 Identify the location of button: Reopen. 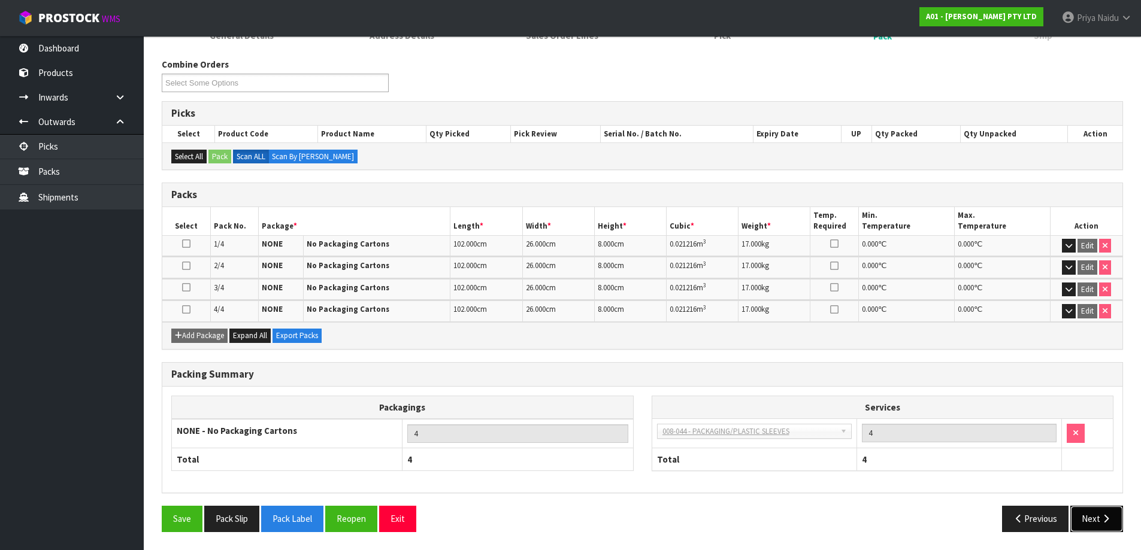
(351, 518).